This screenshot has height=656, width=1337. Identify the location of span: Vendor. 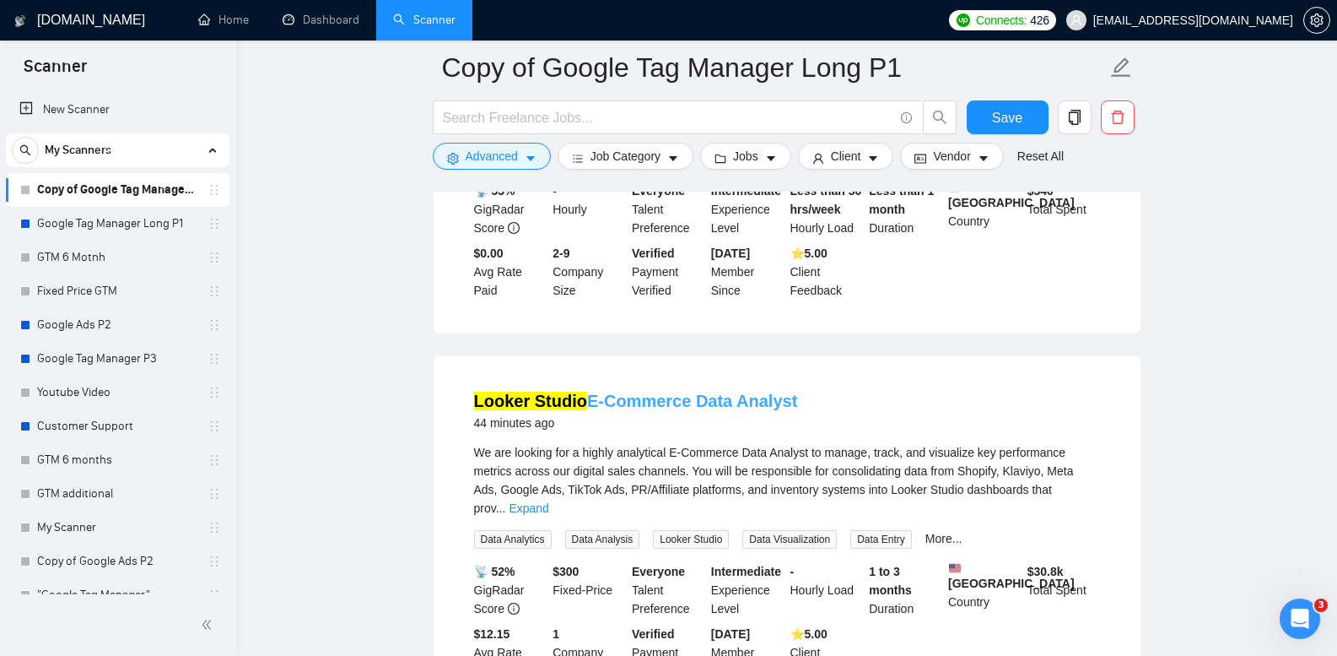
(952, 156).